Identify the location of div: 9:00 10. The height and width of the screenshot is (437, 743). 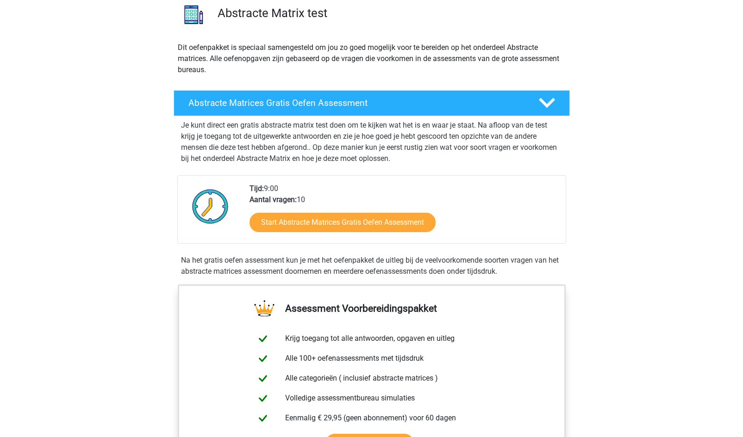
(404, 213).